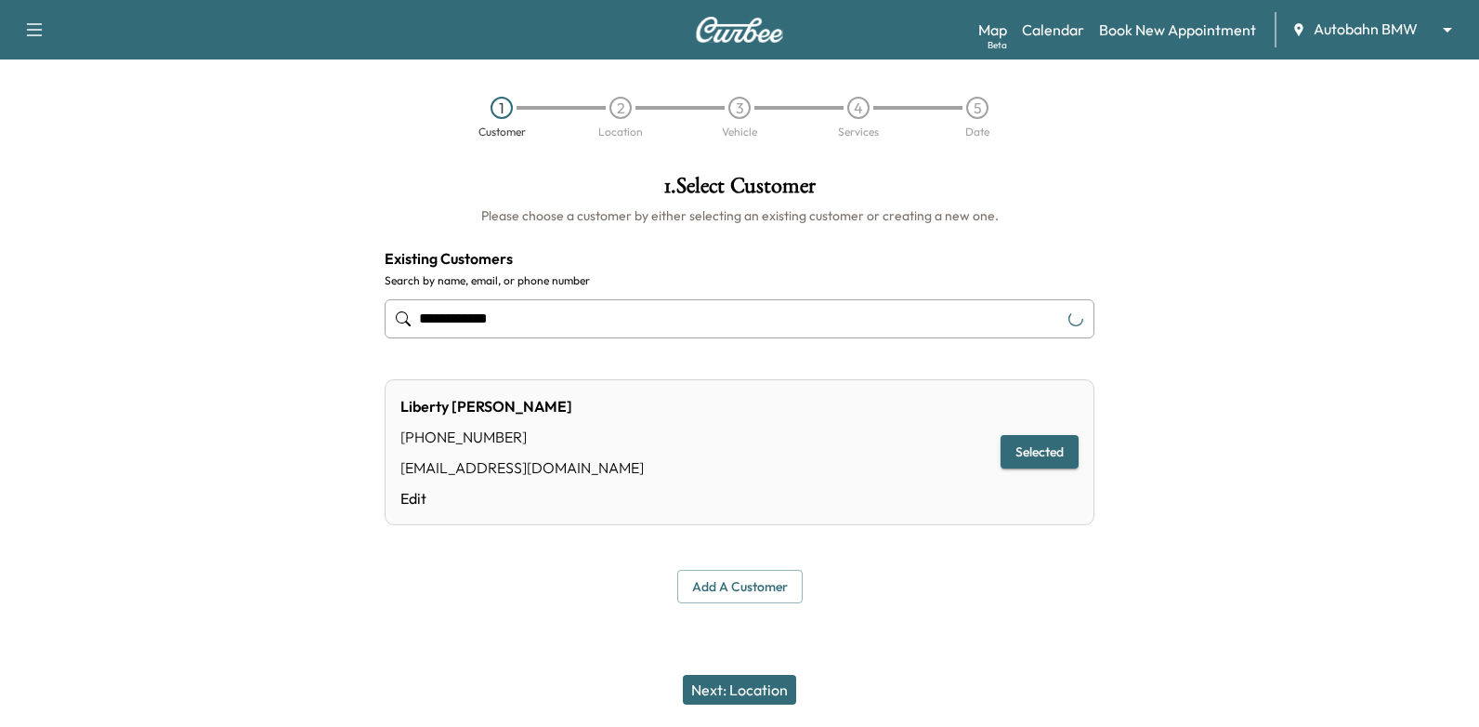 This screenshot has width=1479, height=727. What do you see at coordinates (978, 108) in the screenshot?
I see `div: 5` at bounding box center [978, 108].